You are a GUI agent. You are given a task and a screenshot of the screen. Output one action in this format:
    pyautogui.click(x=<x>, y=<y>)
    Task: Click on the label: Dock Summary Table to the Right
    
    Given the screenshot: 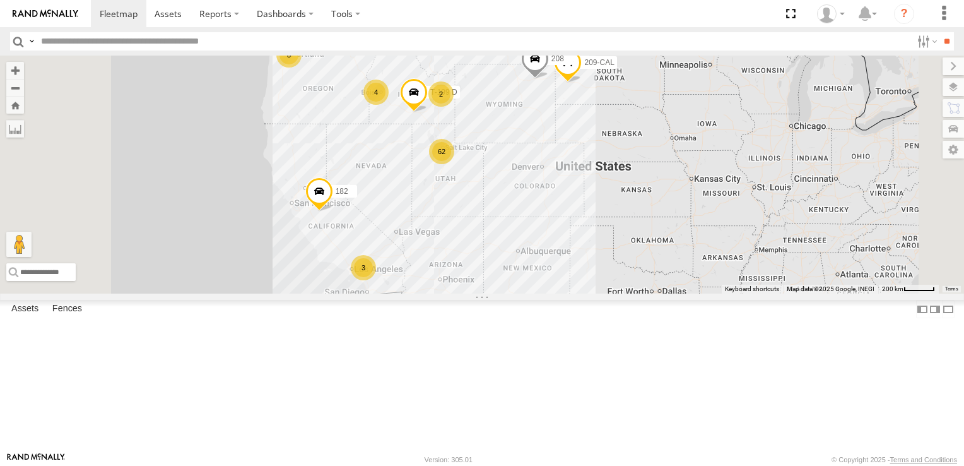 What is the action you would take?
    pyautogui.click(x=935, y=309)
    